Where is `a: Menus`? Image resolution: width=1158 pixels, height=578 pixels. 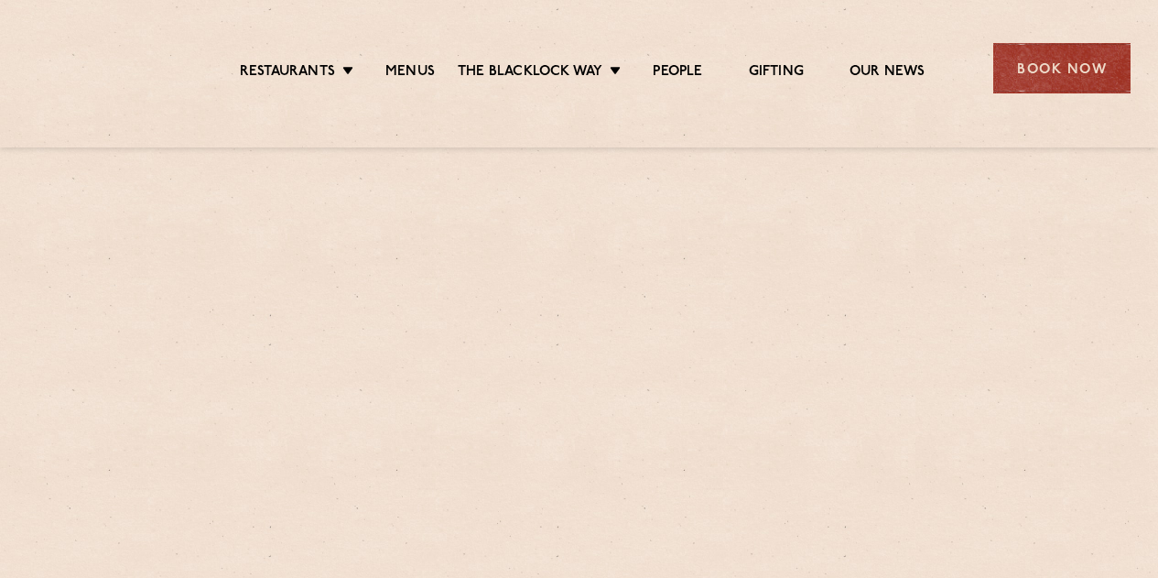 a: Menus is located at coordinates (410, 73).